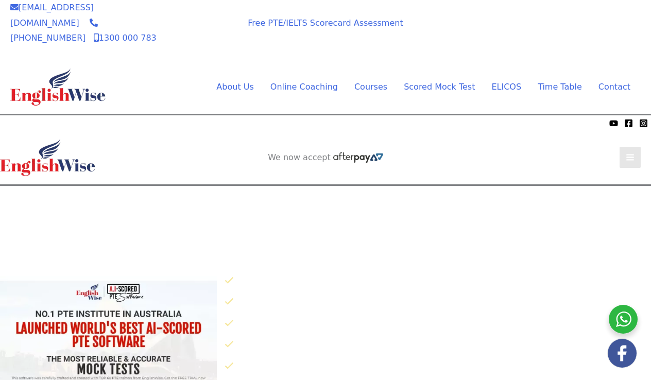 The width and height of the screenshot is (651, 380). I want to click on span: Courses, so click(371, 87).